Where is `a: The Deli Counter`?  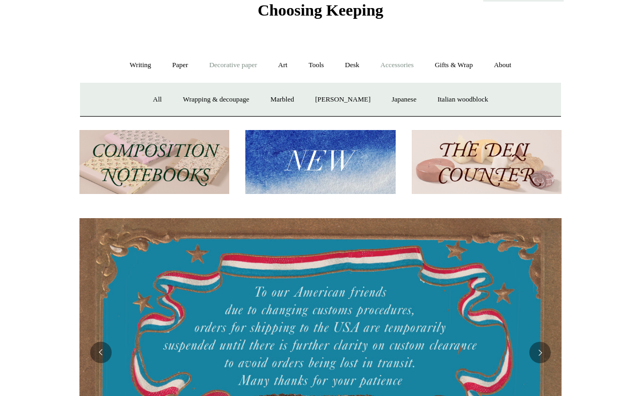 a: The Deli Counter is located at coordinates (487, 162).